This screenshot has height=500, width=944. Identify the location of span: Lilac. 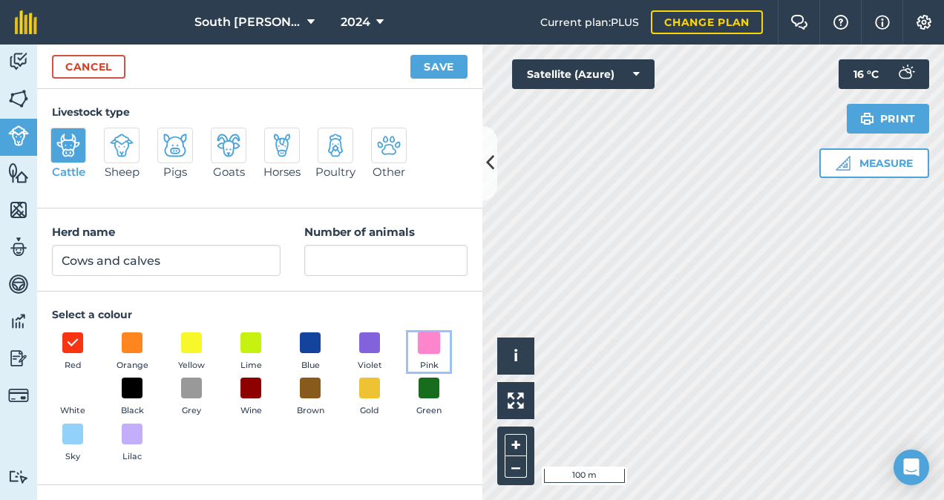
(132, 457).